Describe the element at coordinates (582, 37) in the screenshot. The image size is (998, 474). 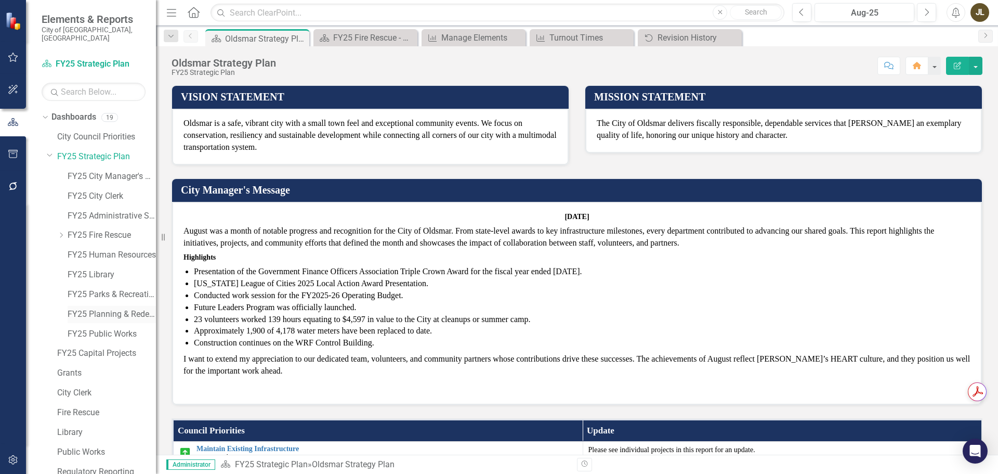
I see `a: Turnout Times` at that location.